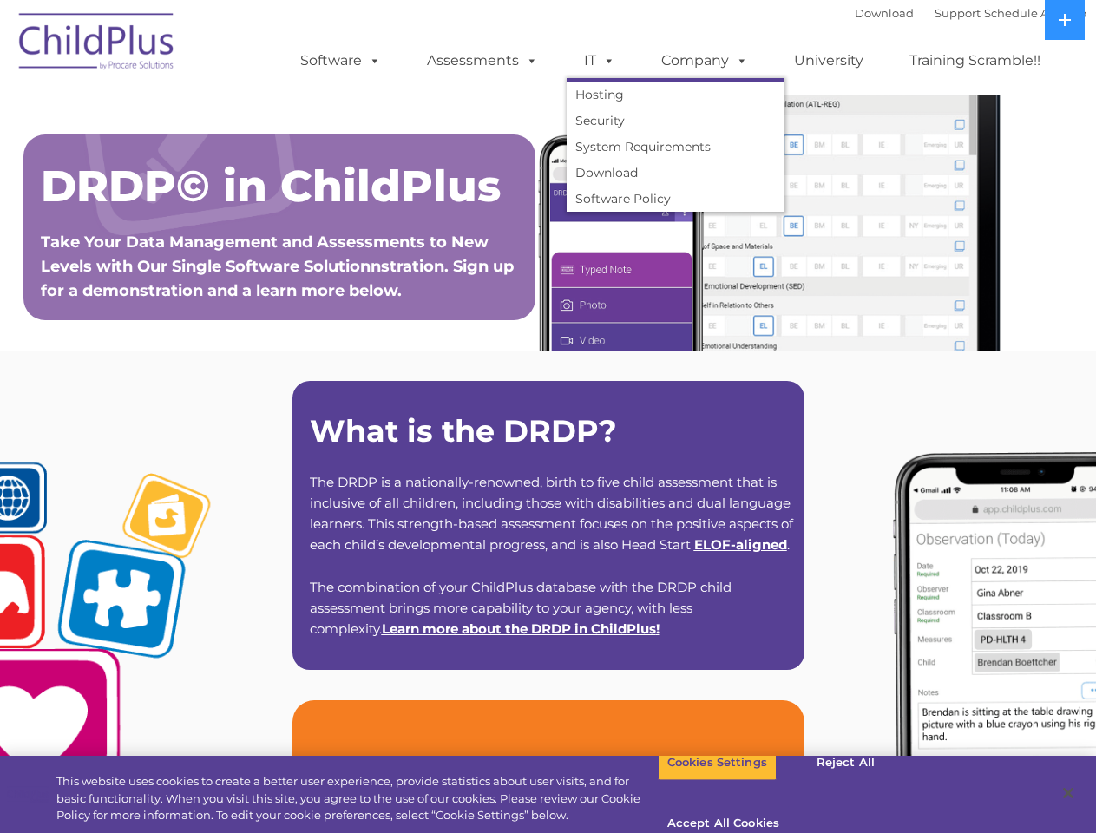  What do you see at coordinates (975, 61) in the screenshot?
I see `a: Training Scramble!!` at bounding box center [975, 61].